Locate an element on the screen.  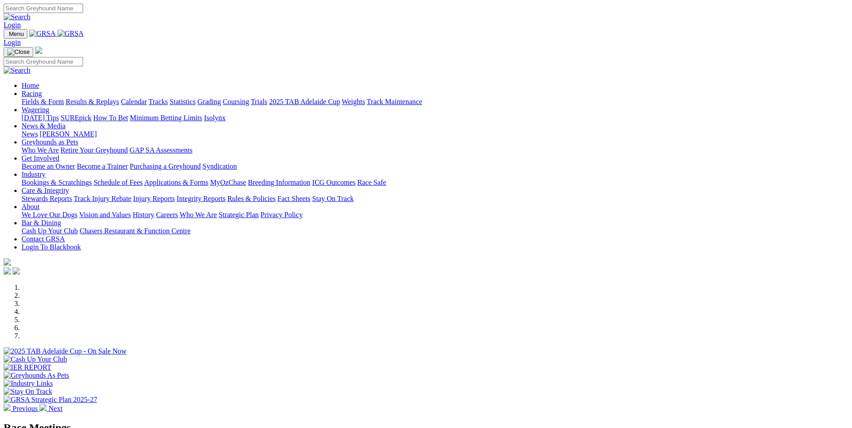
a: ICG Outcomes is located at coordinates (334, 182).